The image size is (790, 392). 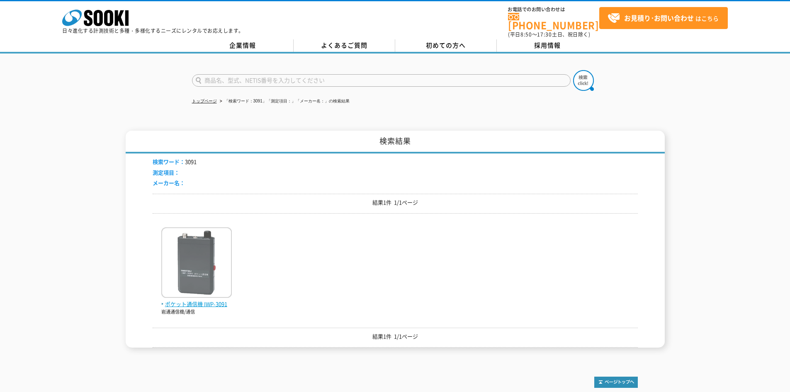 I want to click on img: btn_search.png, so click(x=583, y=80).